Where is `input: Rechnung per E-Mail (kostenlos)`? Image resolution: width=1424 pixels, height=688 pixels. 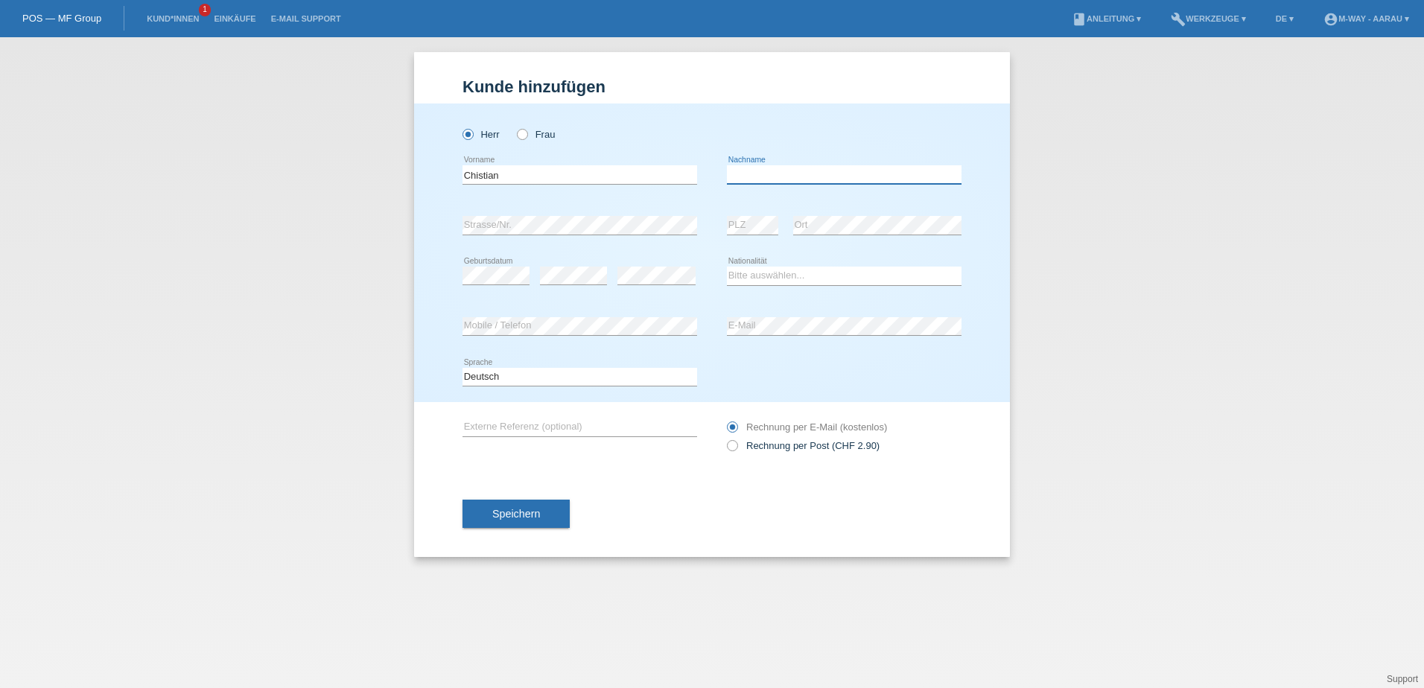
input: Rechnung per E-Mail (kostenlos) is located at coordinates (731, 430).